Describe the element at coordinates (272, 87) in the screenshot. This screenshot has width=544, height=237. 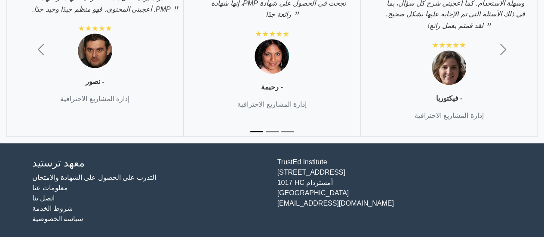
I see `font: - رحيمة` at that location.